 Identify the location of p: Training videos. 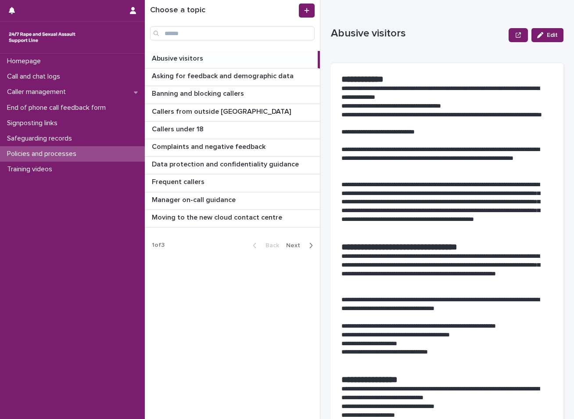
(31, 169).